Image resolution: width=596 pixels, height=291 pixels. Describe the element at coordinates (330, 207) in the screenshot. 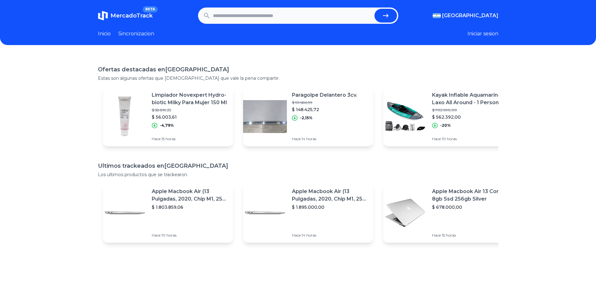

I see `p: $ 1.895.000,00` at that location.